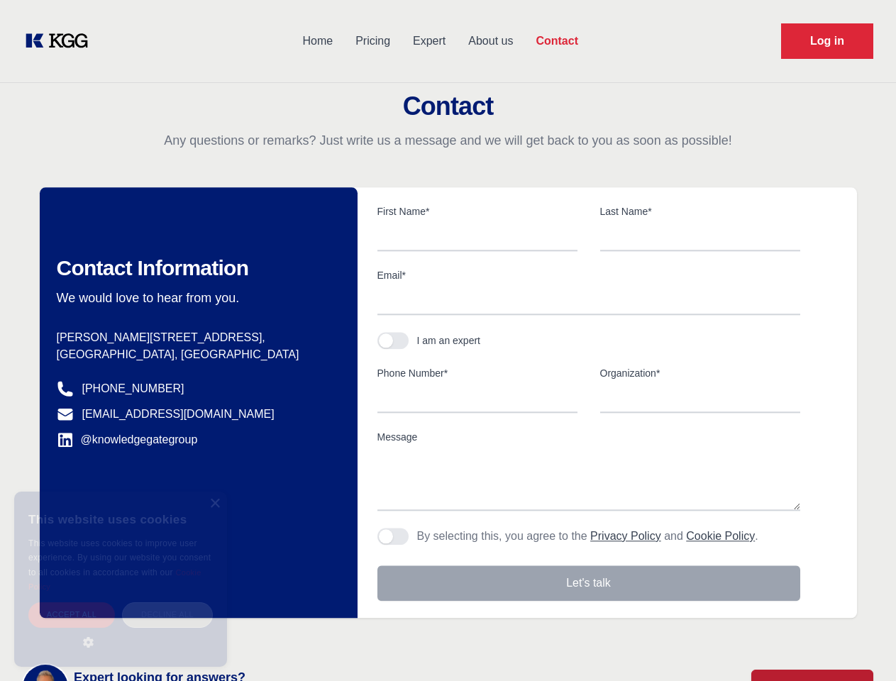 The width and height of the screenshot is (896, 681). I want to click on a: Request Demo, so click(827, 41).